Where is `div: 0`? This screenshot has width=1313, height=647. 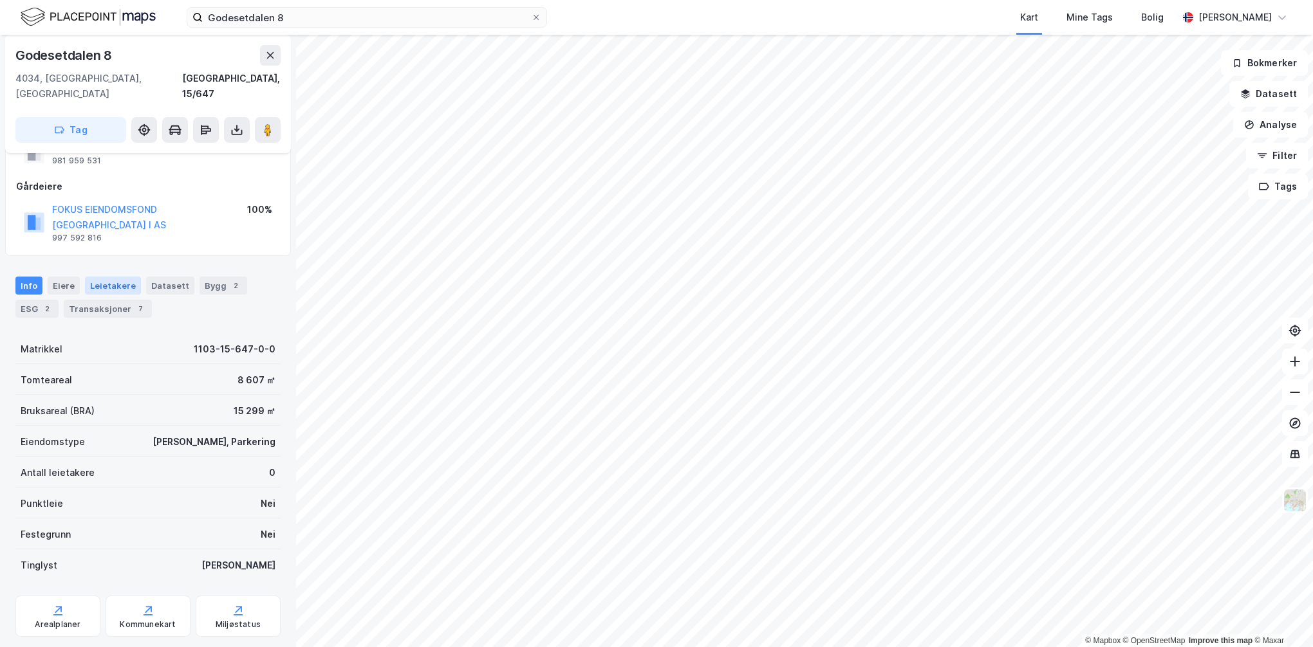
div: 0 is located at coordinates (272, 473).